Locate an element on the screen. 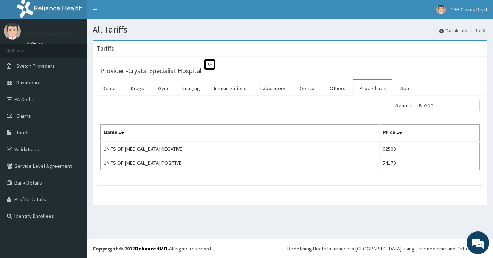 This screenshot has width=493, height=258. a: Online is located at coordinates (36, 44).